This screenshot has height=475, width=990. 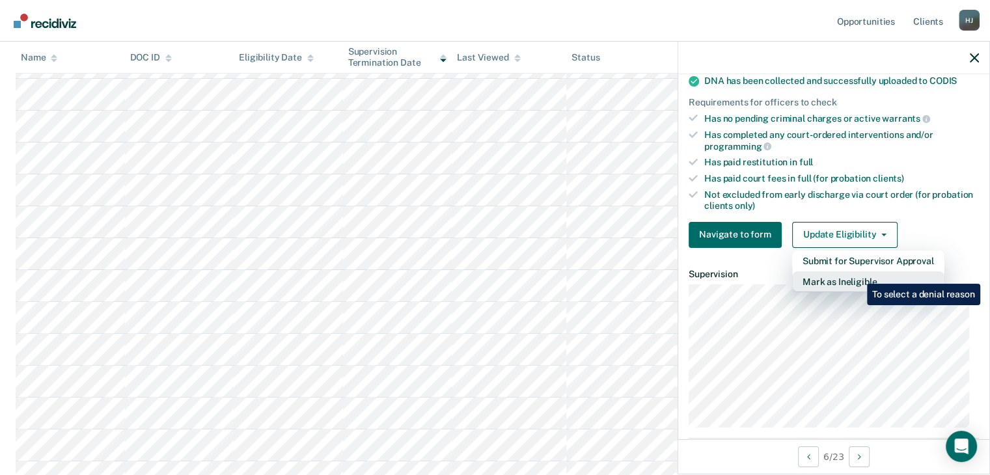 What do you see at coordinates (842, 178) in the screenshot?
I see `div: Has paid court fees in full (for probation` at bounding box center [842, 178].